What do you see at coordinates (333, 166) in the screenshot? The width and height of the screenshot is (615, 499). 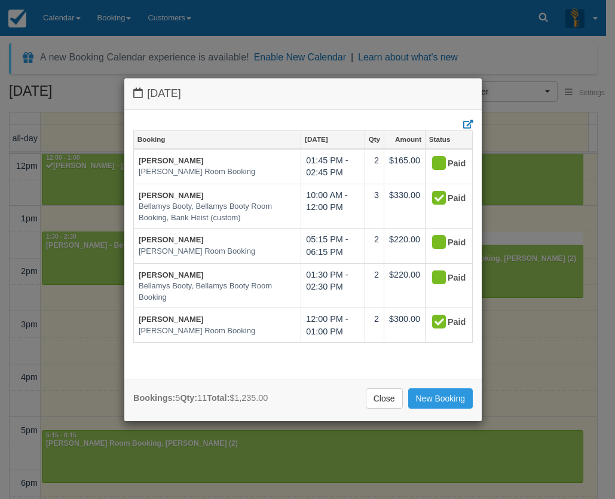 I see `td: 01:45 PM - 02:45 PM` at bounding box center [333, 166].